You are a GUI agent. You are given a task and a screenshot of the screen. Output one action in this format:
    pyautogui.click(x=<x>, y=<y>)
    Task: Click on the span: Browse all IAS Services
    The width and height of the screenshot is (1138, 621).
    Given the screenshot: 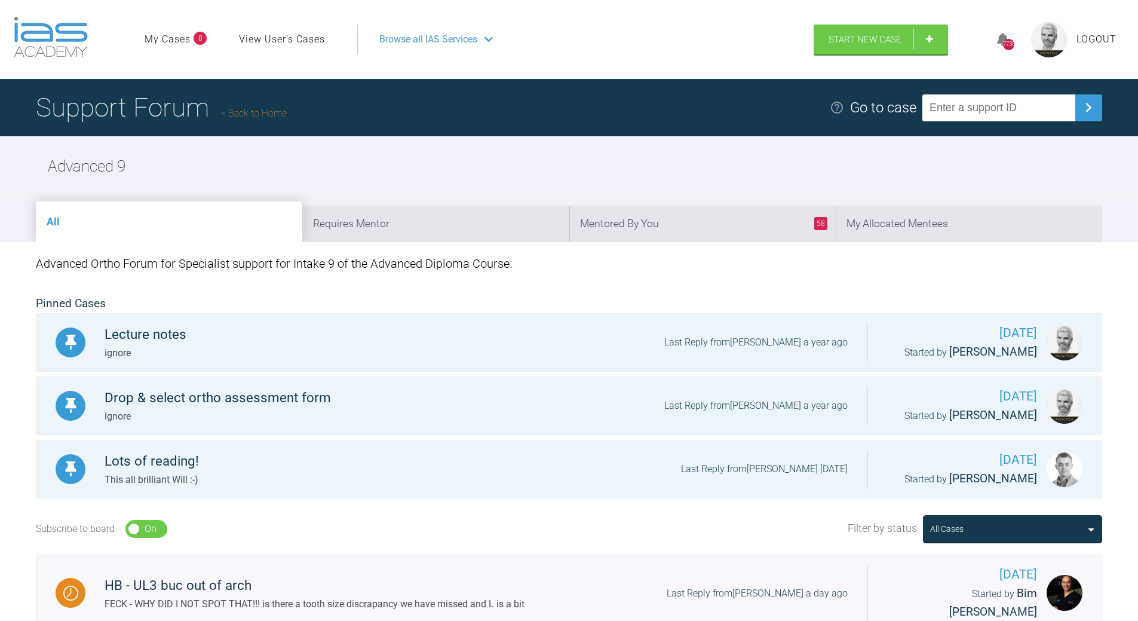 What is the action you would take?
    pyautogui.click(x=428, y=39)
    